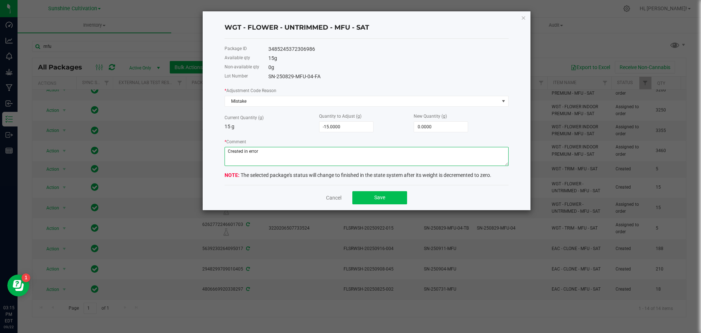 The height and width of the screenshot is (333, 701). What do you see at coordinates (235, 49) in the screenshot?
I see `label: Package ID` at bounding box center [235, 49].